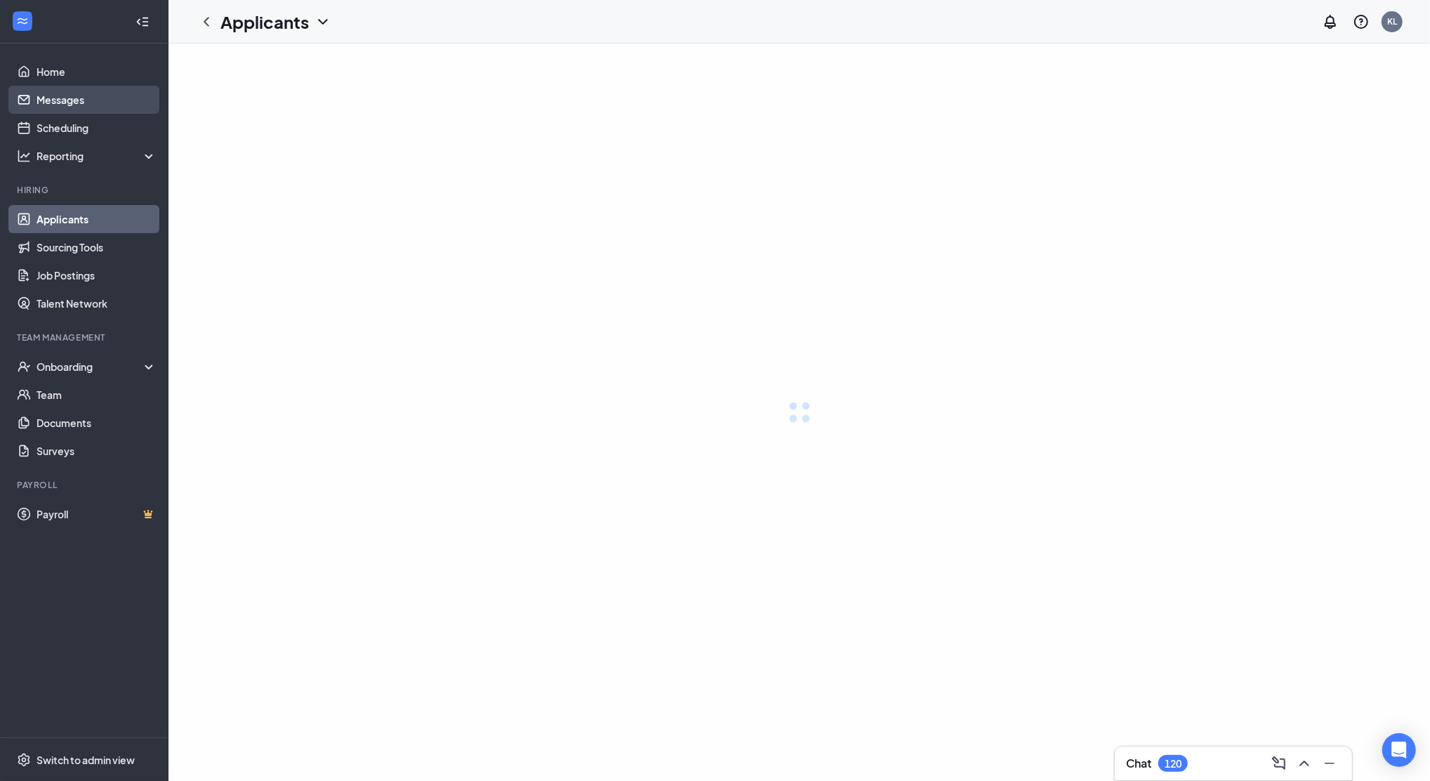 The image size is (1430, 781). I want to click on button: ComposeMessage, so click(1280, 763).